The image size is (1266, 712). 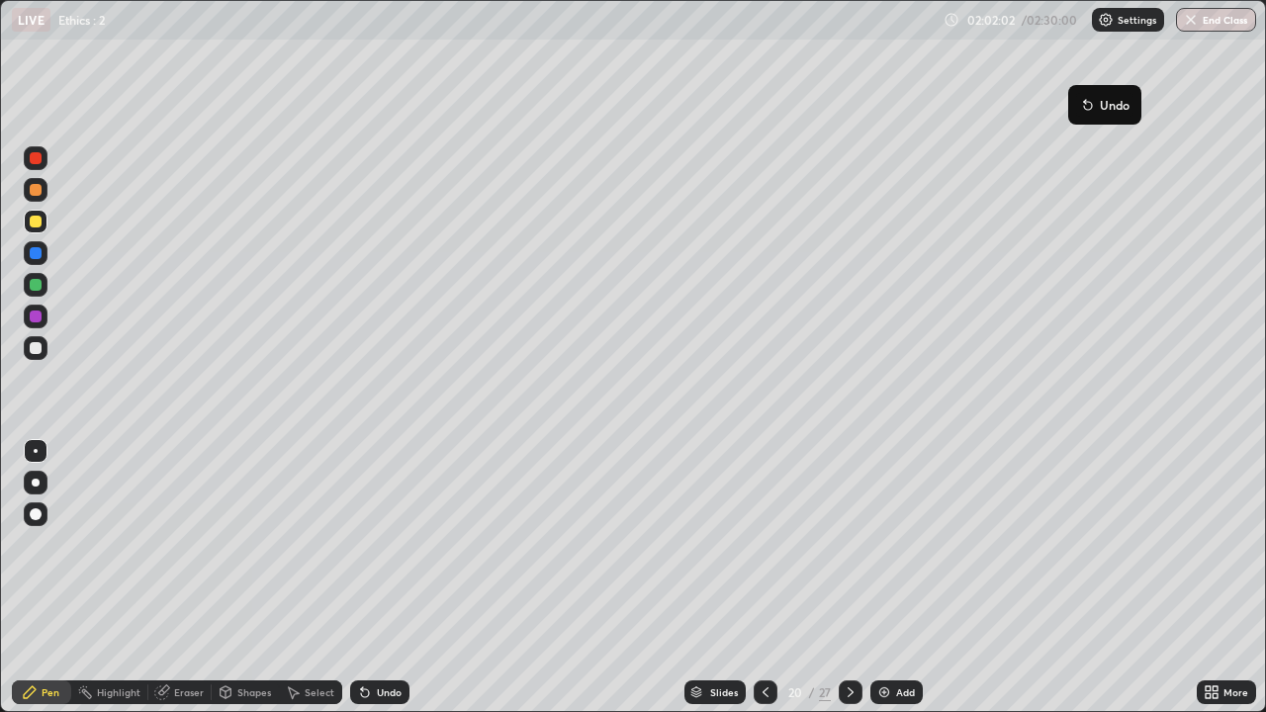 What do you see at coordinates (884, 692) in the screenshot?
I see `img: add-slide-button` at bounding box center [884, 692].